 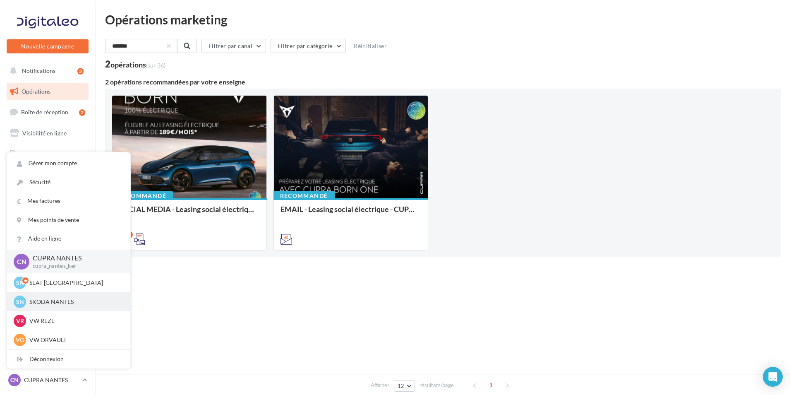 I want to click on a: Aide en ligne, so click(x=69, y=238).